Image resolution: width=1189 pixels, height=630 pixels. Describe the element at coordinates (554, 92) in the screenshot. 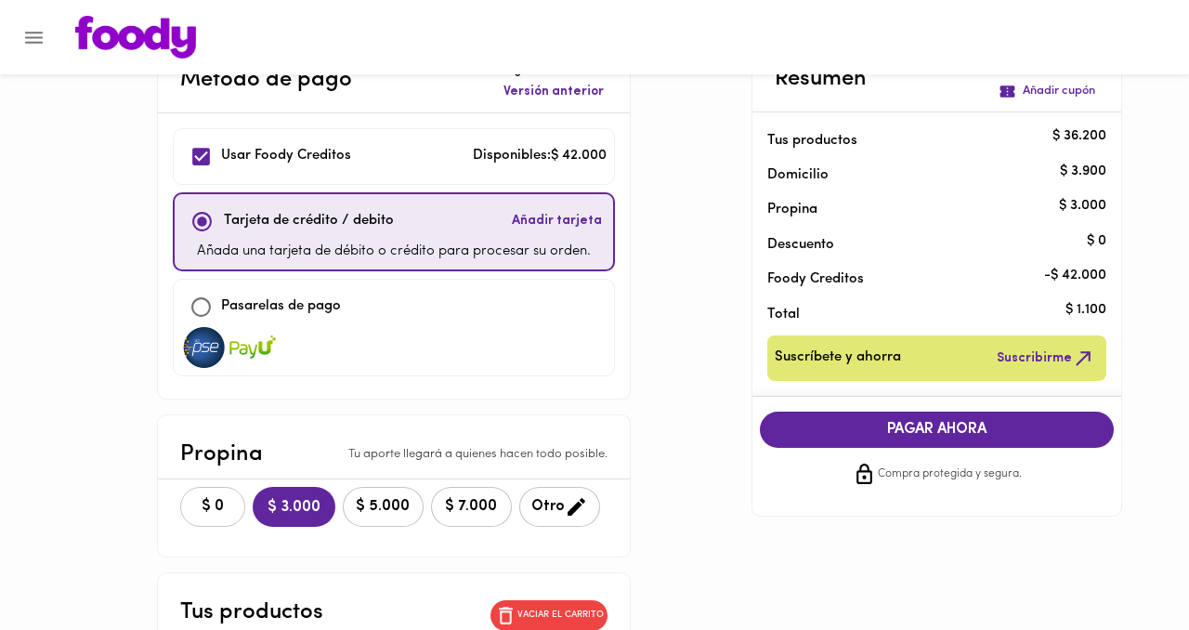

I see `button: Versión anterior` at that location.